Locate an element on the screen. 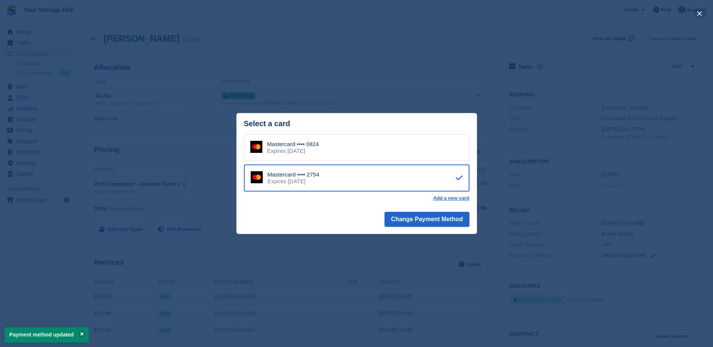 This screenshot has width=713, height=347. button: Change Payment Method is located at coordinates (426, 219).